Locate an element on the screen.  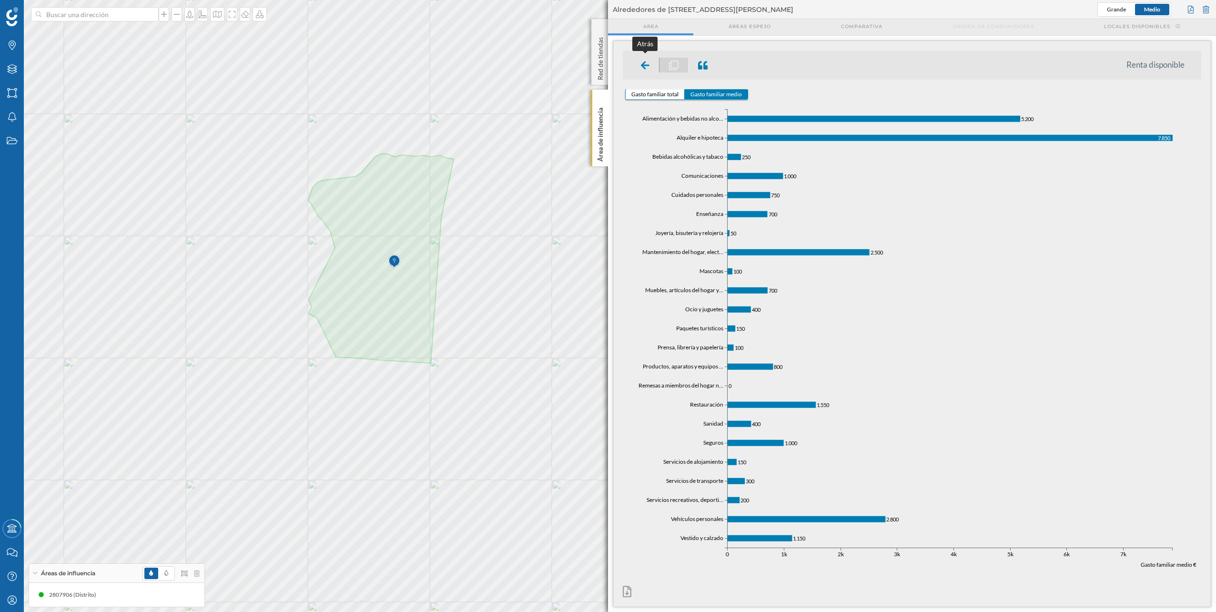
tspan: 300 is located at coordinates (750, 481).